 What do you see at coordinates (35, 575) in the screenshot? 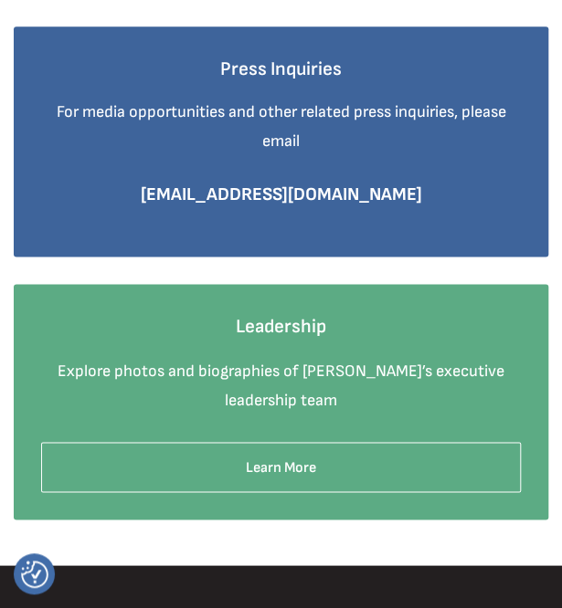
I see `button: Consent Preferences` at bounding box center [35, 575].